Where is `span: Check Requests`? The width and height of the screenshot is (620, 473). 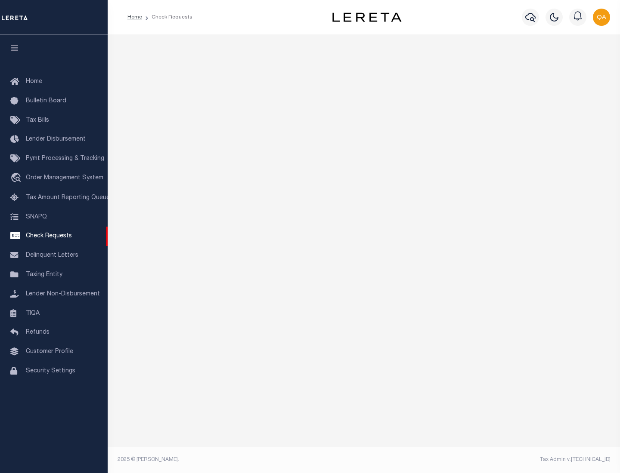
span: Check Requests is located at coordinates (49, 236).